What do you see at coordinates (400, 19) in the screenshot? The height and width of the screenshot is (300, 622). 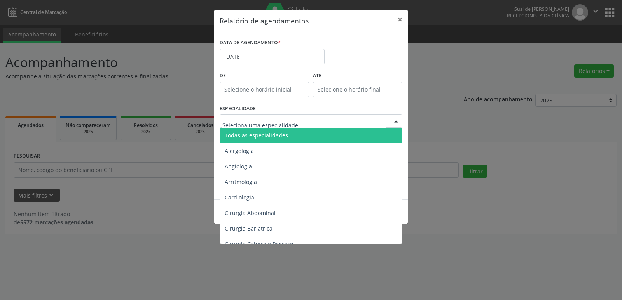 I see `button: Close` at bounding box center [400, 19].